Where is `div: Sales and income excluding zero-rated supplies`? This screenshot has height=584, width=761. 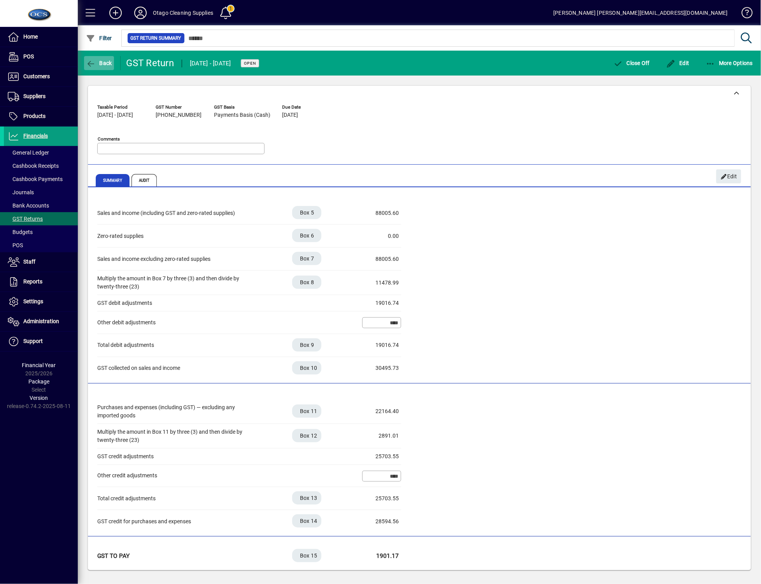 div: Sales and income excluding zero-rated supplies is located at coordinates (175, 259).